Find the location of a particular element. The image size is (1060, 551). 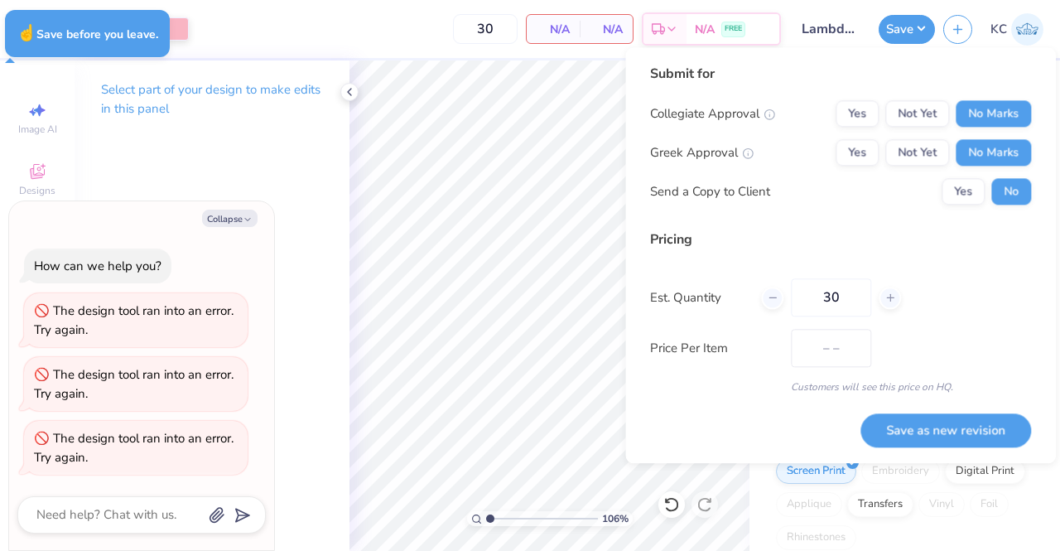

span: Designs is located at coordinates (37, 191).